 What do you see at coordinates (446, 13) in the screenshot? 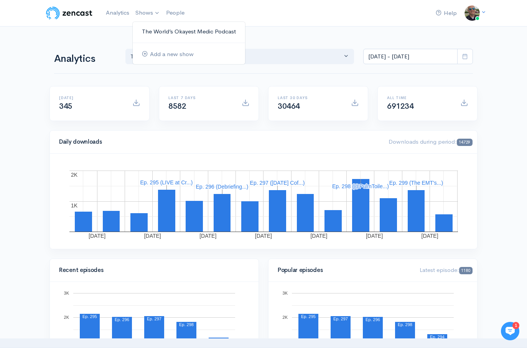
I see `a: Help` at bounding box center [446, 13].